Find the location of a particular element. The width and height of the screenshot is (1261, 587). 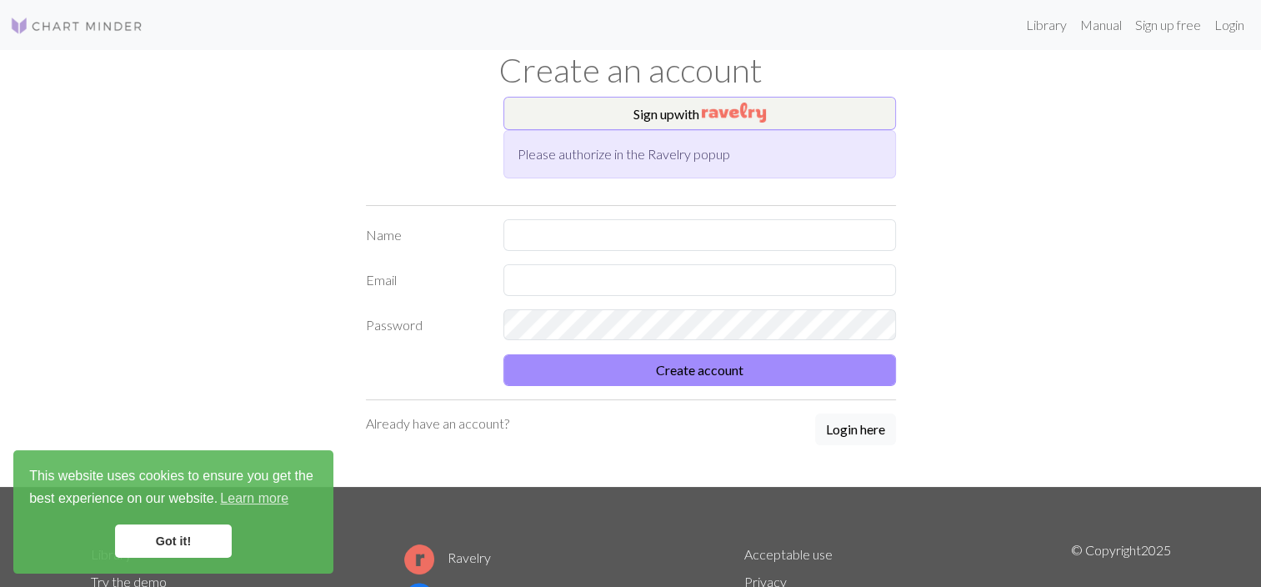

img: Ravelry is located at coordinates (733, 112).